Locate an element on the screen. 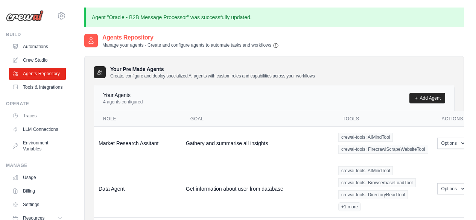 The height and width of the screenshot is (220, 476). a: Agents Repository is located at coordinates (37, 74).